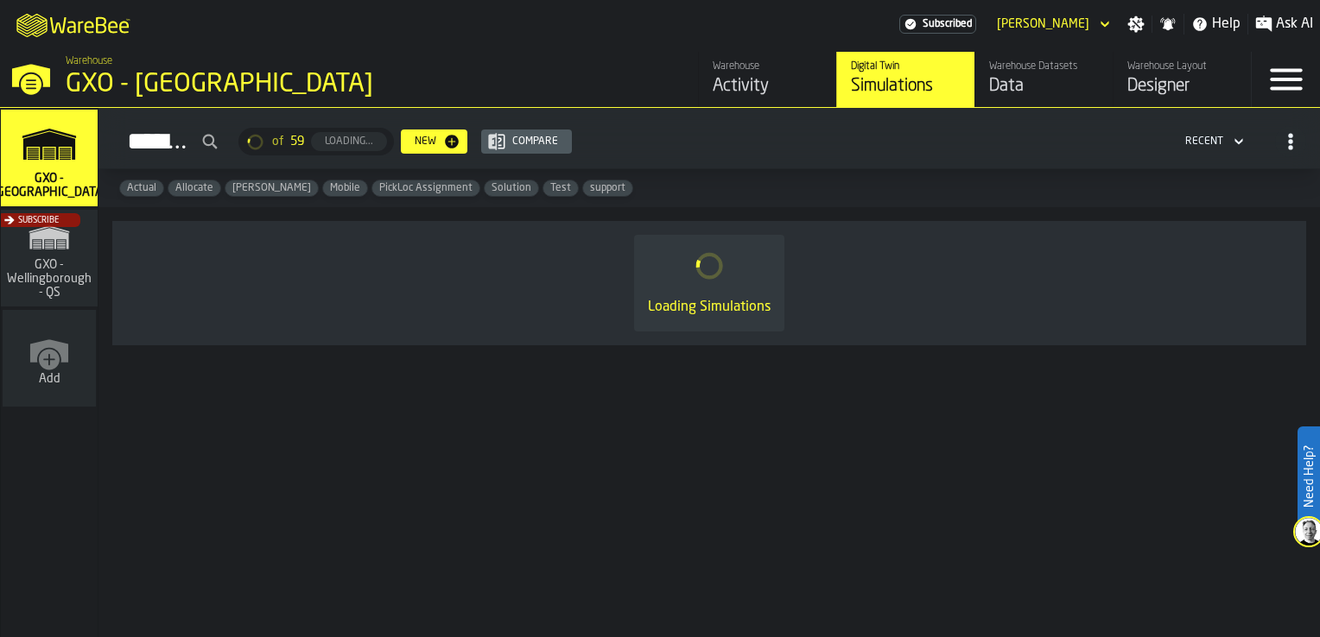 This screenshot has width=1320, height=637. Describe the element at coordinates (1136, 24) in the screenshot. I see `label: button-toggle-Settings` at that location.